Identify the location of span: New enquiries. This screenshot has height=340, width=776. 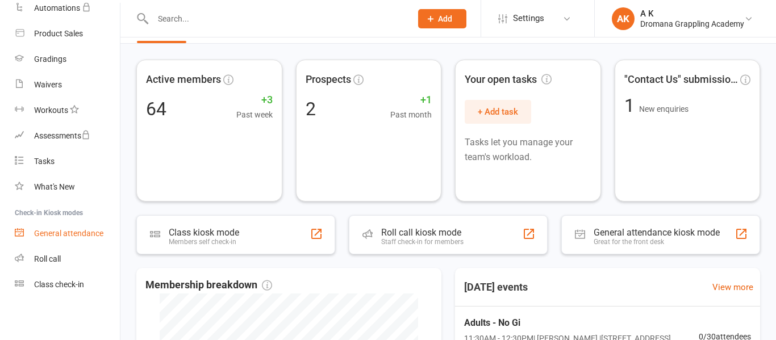
(663, 109).